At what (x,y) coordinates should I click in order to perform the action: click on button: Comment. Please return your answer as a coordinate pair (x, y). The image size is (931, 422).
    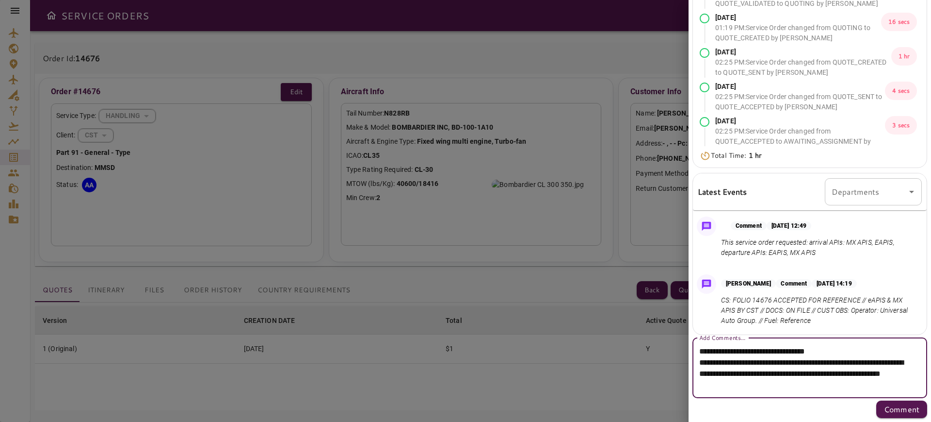
    Looking at the image, I should click on (902, 409).